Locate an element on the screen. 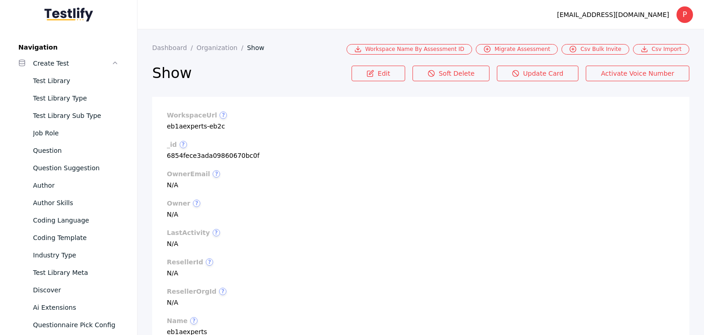 The image size is (704, 335). div: Question is located at coordinates (76, 150).